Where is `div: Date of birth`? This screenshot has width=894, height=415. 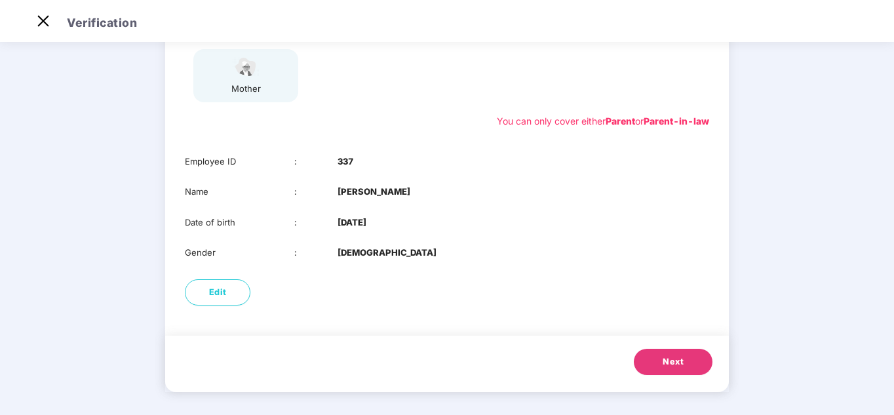 div: Date of birth is located at coordinates (239, 222).